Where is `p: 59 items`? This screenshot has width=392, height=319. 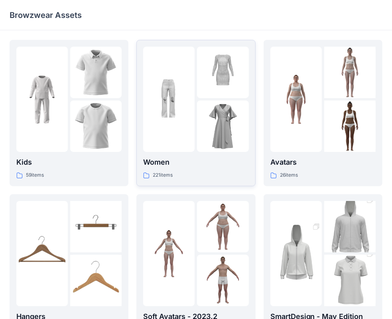
p: 59 items is located at coordinates (35, 175).